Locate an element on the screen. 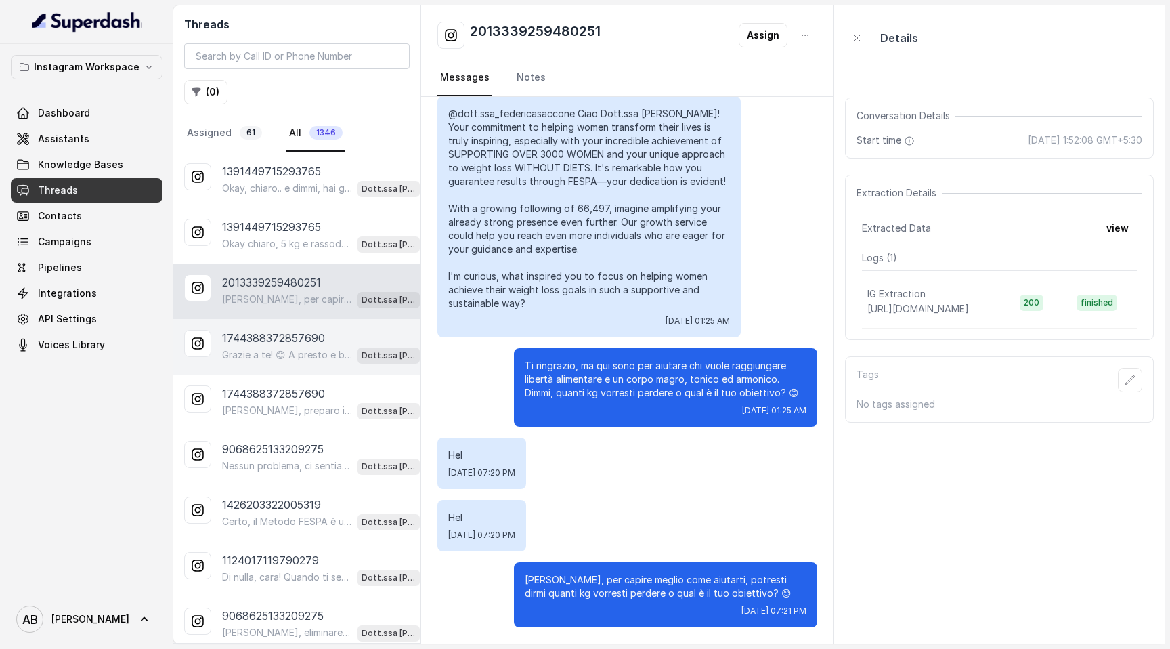  p: Certo, il Metodo FESPA è un percorso di rieducazione alimentare che ti aiuta a velocizzare il met... is located at coordinates (287, 522).